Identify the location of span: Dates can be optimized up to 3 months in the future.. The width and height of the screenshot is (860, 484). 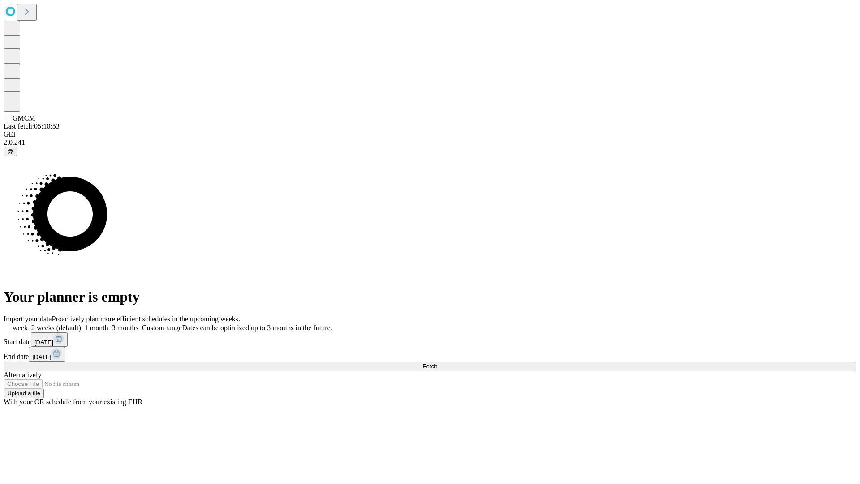
(257, 327).